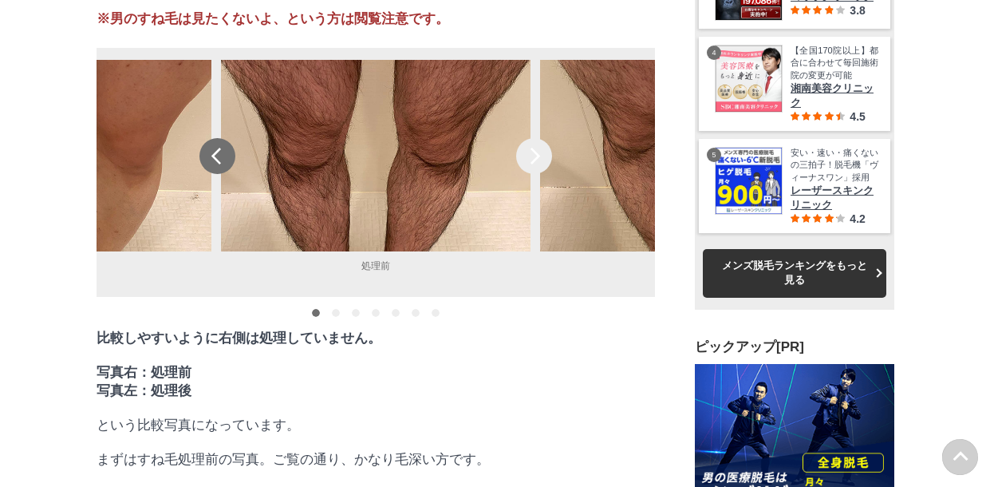 The height and width of the screenshot is (487, 990). What do you see at coordinates (835, 198) in the screenshot?
I see `span: レーザースキンクリニック` at bounding box center [835, 198].